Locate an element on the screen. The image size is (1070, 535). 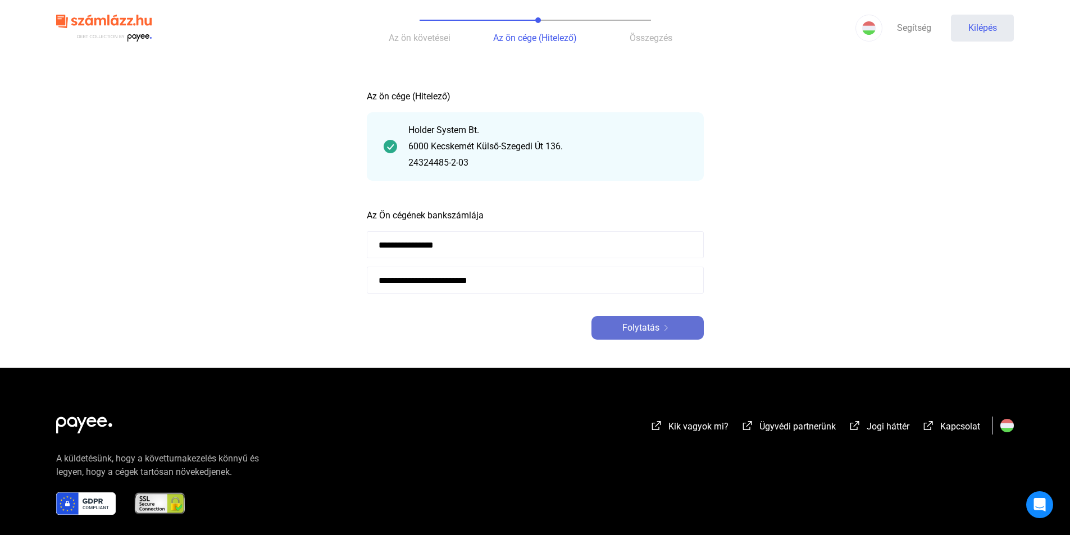
font: 6000 Kecskemét Külső-Szegedi Út 136. is located at coordinates (485, 146).